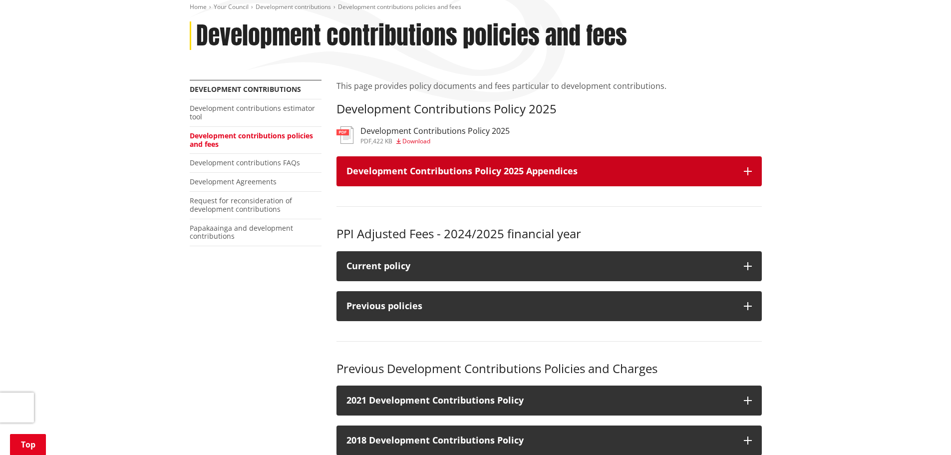 The height and width of the screenshot is (455, 951). Describe the element at coordinates (345, 135) in the screenshot. I see `img: document-pdf.svg` at that location.